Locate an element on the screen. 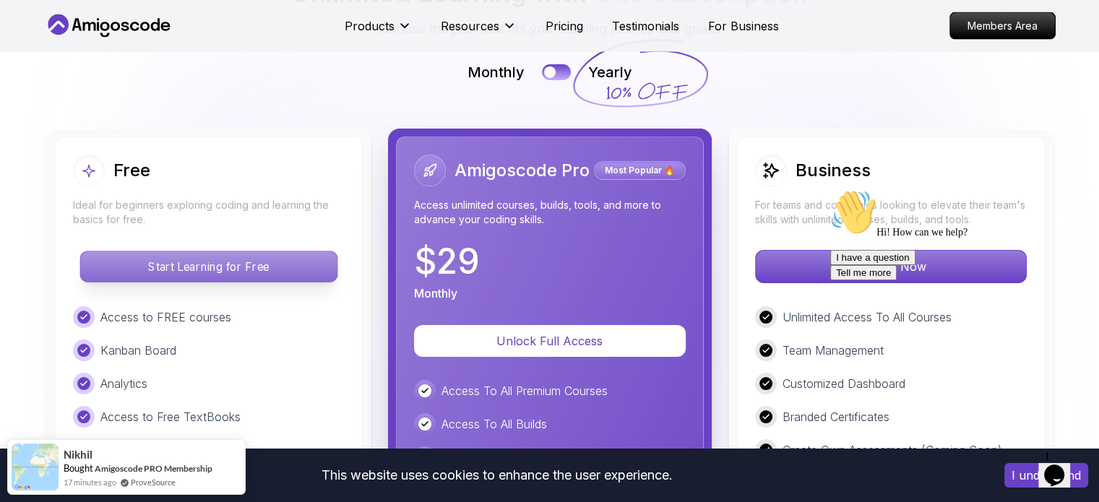 Image resolution: width=1099 pixels, height=502 pixels. a: Members Area is located at coordinates (1002, 26).